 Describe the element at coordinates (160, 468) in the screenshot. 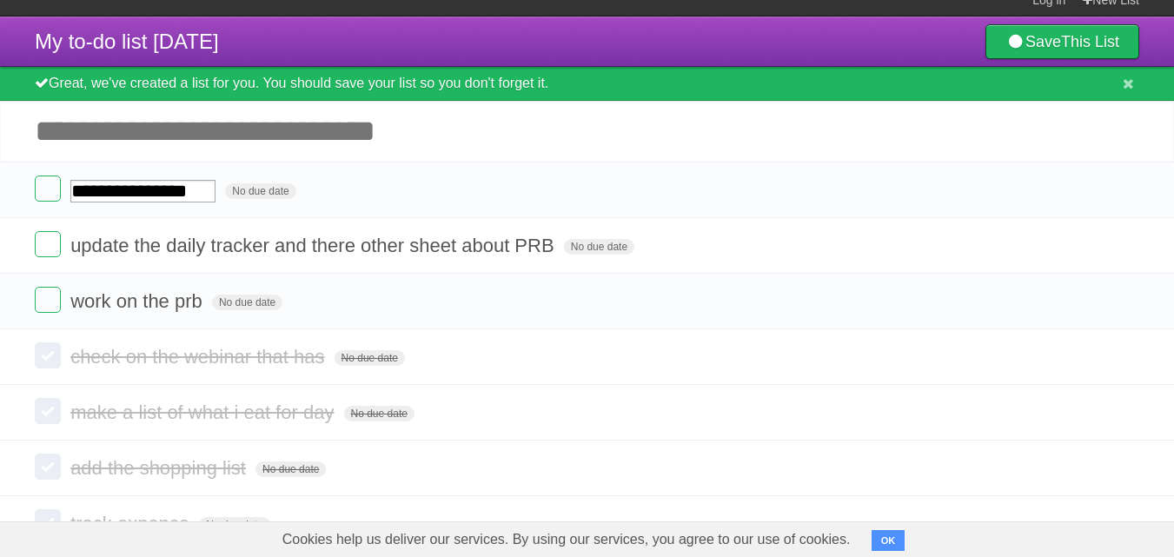

I see `span: add the shopping list` at that location.